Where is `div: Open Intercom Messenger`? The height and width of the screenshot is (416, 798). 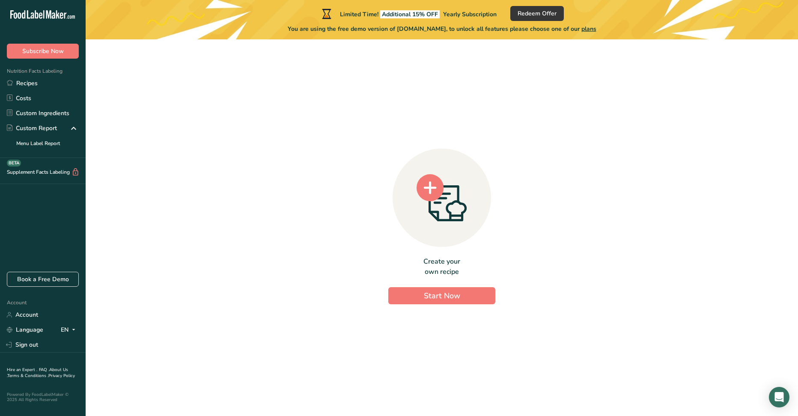
div: Open Intercom Messenger is located at coordinates (779, 397).